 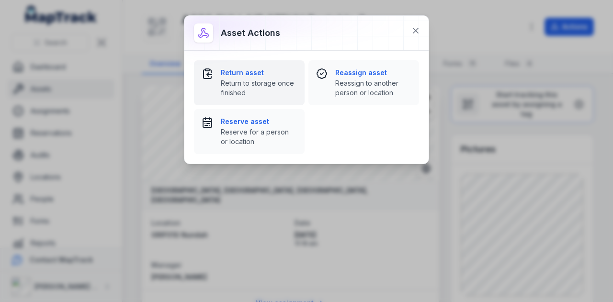 I want to click on button: Return assetReturn to storage once finished, so click(x=249, y=83).